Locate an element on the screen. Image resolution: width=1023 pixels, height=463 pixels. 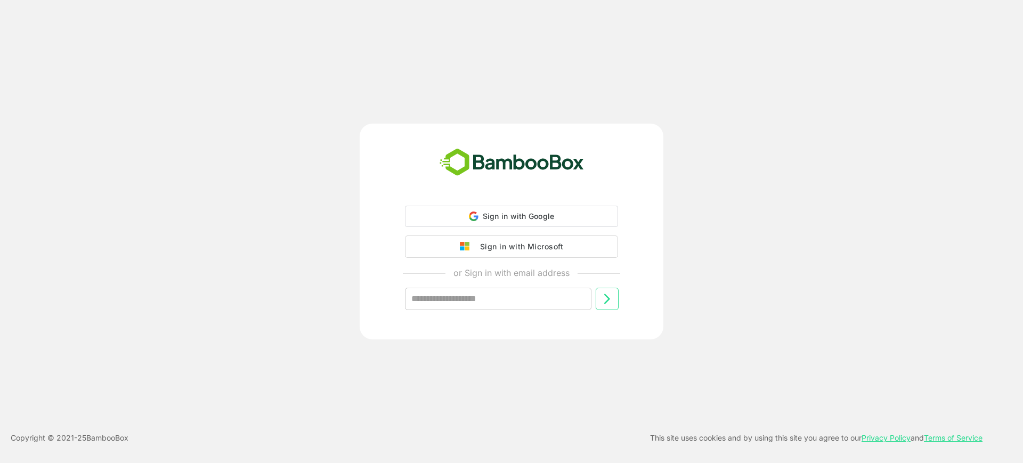
span: Sign in with Google is located at coordinates (519, 216).